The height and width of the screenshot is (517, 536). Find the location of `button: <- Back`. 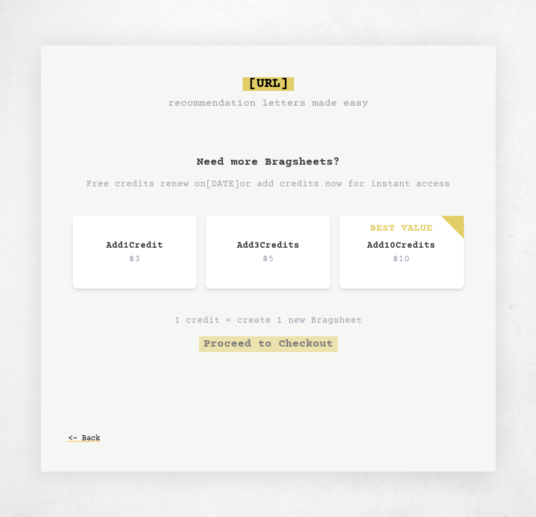

button: <- Back is located at coordinates (84, 439).